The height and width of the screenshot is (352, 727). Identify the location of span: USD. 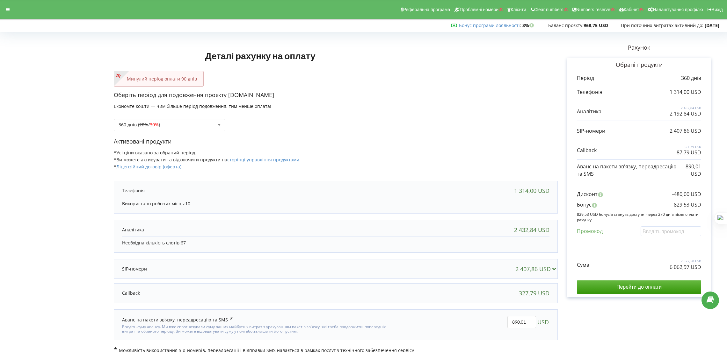
(543, 322).